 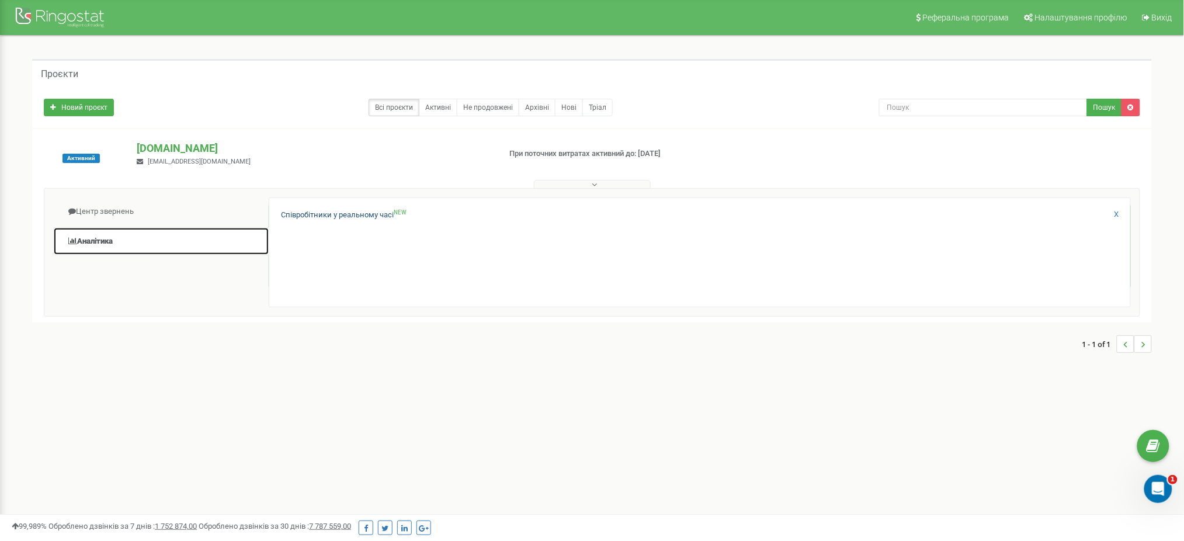 I want to click on a: Новий проєкт, so click(x=79, y=108).